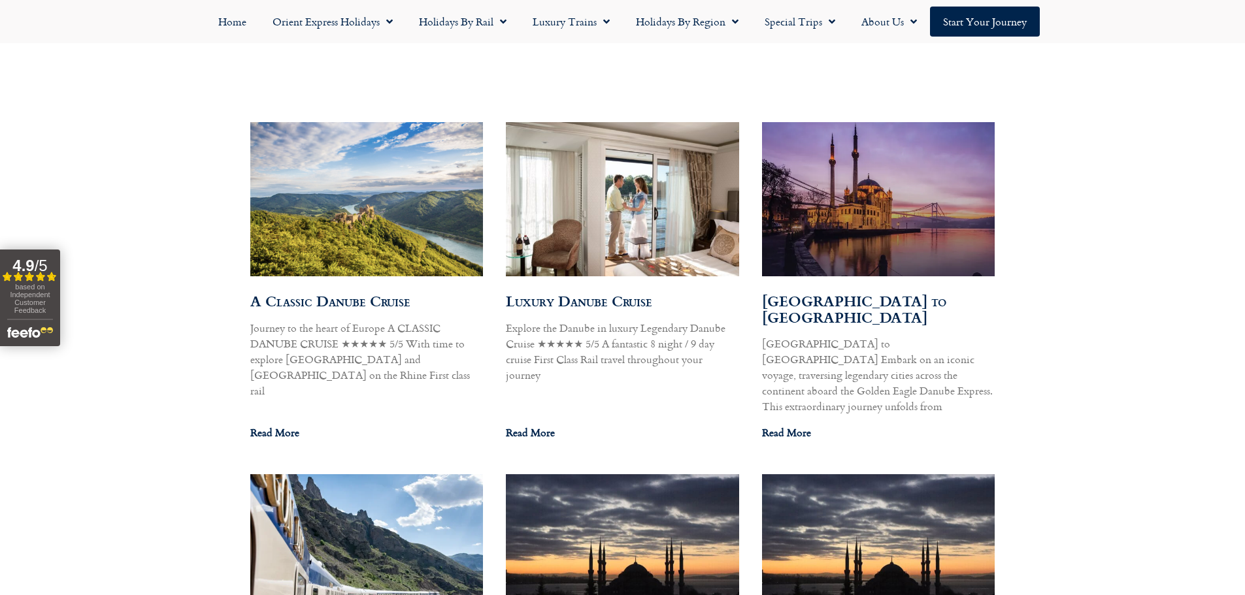 The image size is (1245, 595). I want to click on a: Holidays by Rail, so click(463, 22).